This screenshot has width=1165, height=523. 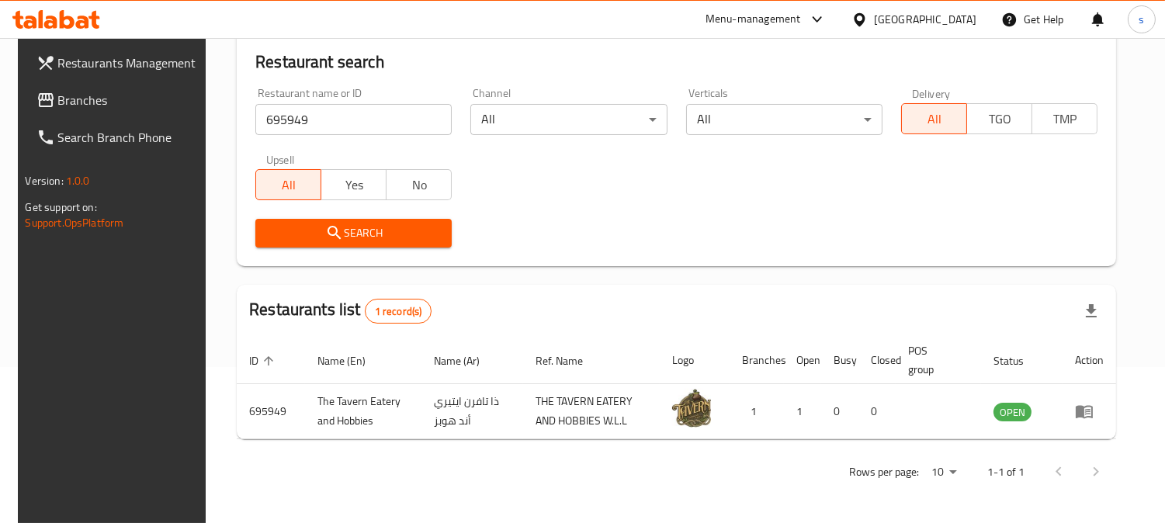 I want to click on span: POS group, so click(x=935, y=360).